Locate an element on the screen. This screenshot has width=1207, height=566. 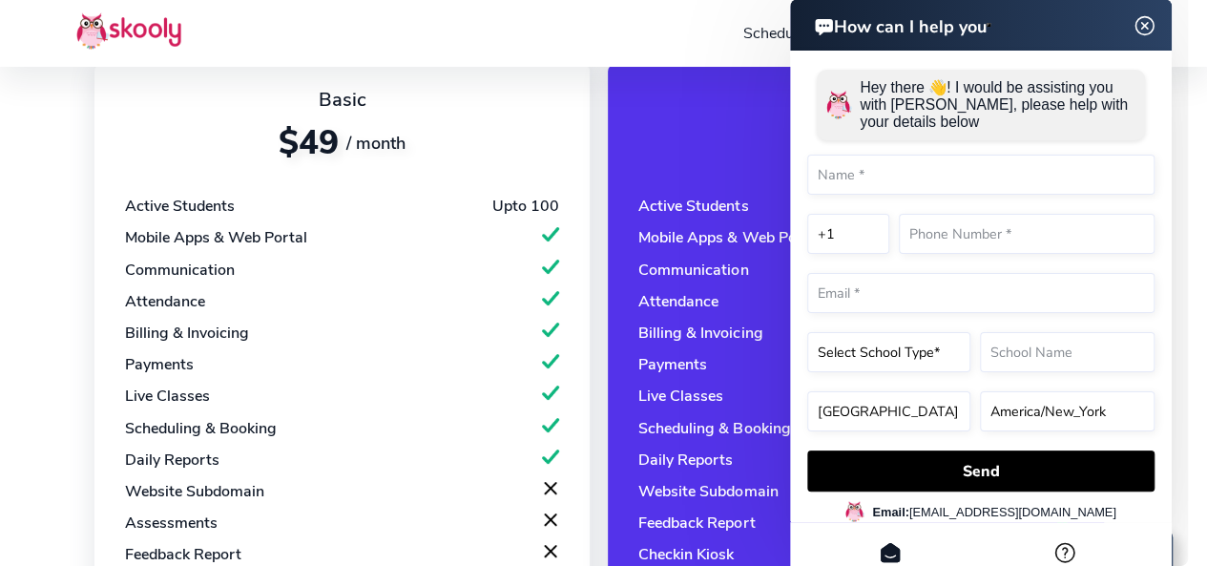
div: Live Classes is located at coordinates (167, 396).